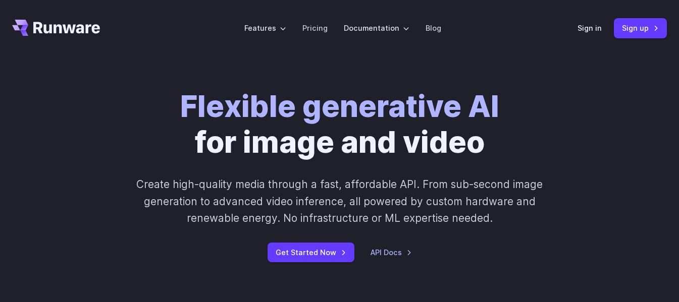 Image resolution: width=679 pixels, height=302 pixels. I want to click on a: Go to /, so click(56, 28).